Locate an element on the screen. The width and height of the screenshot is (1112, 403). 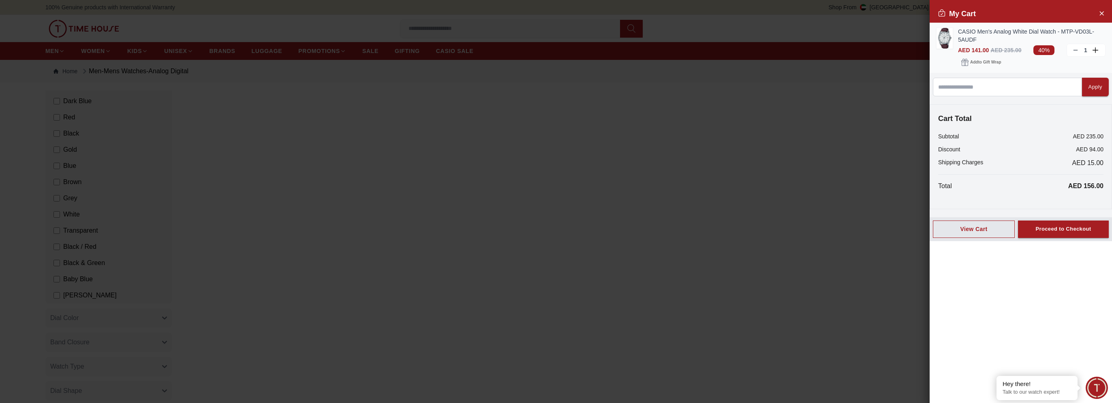
p: AED 235.00 is located at coordinates (1088, 137).